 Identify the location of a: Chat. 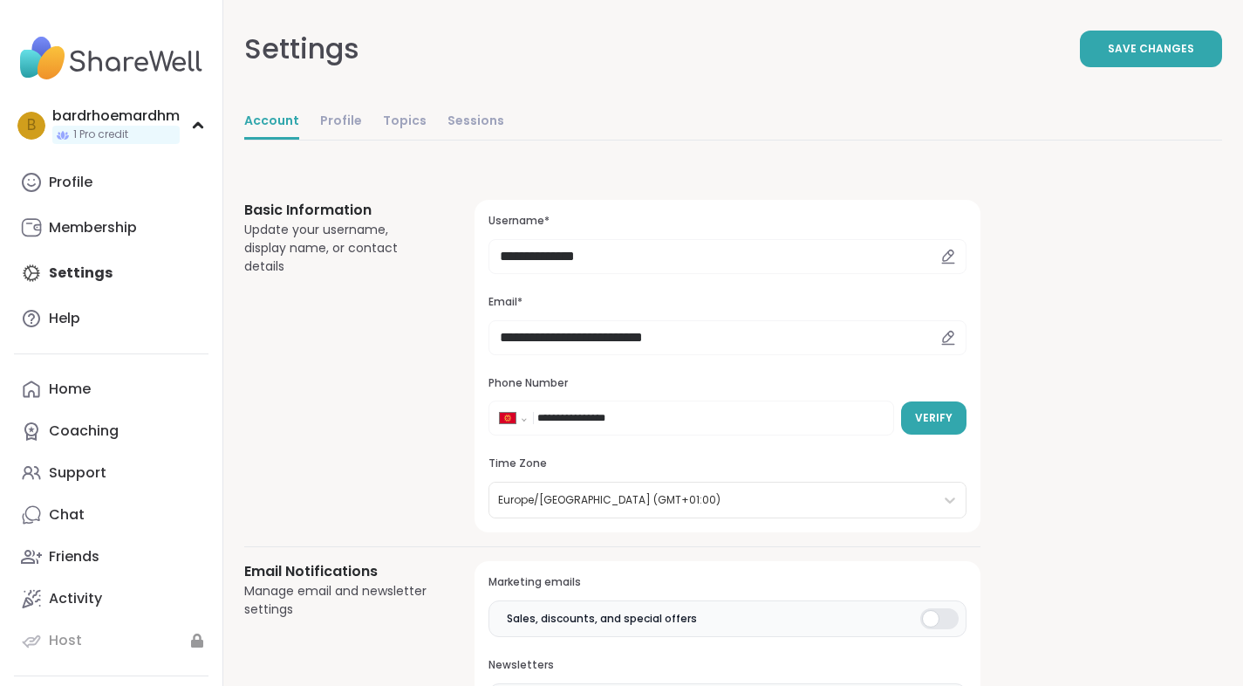
(111, 515).